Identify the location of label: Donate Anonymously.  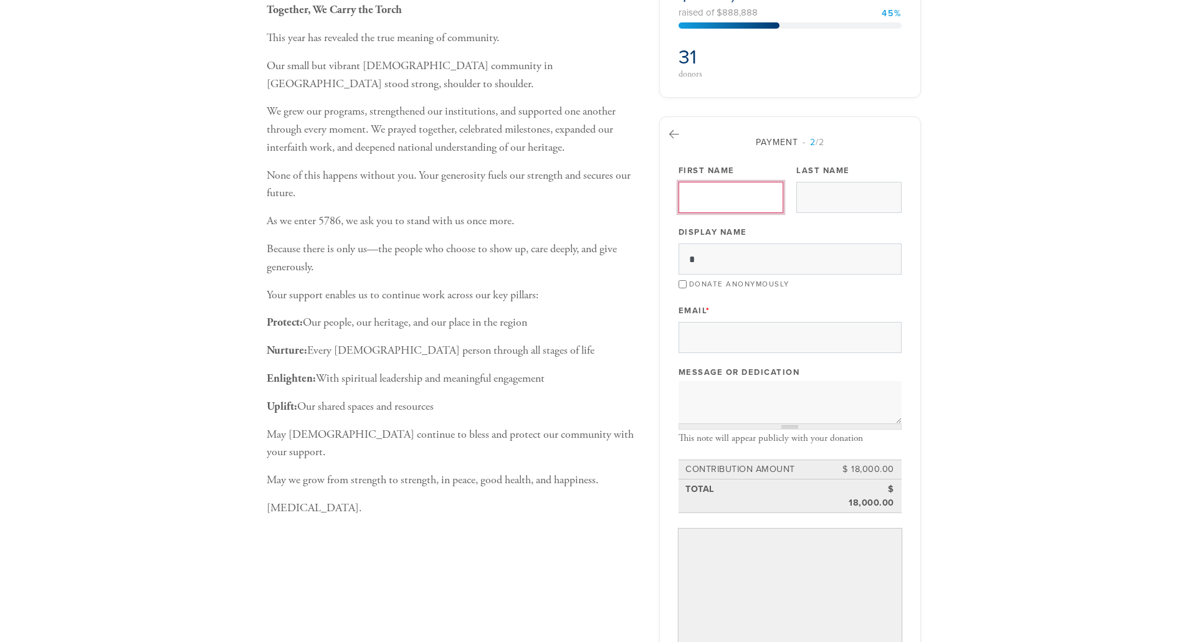
(739, 284).